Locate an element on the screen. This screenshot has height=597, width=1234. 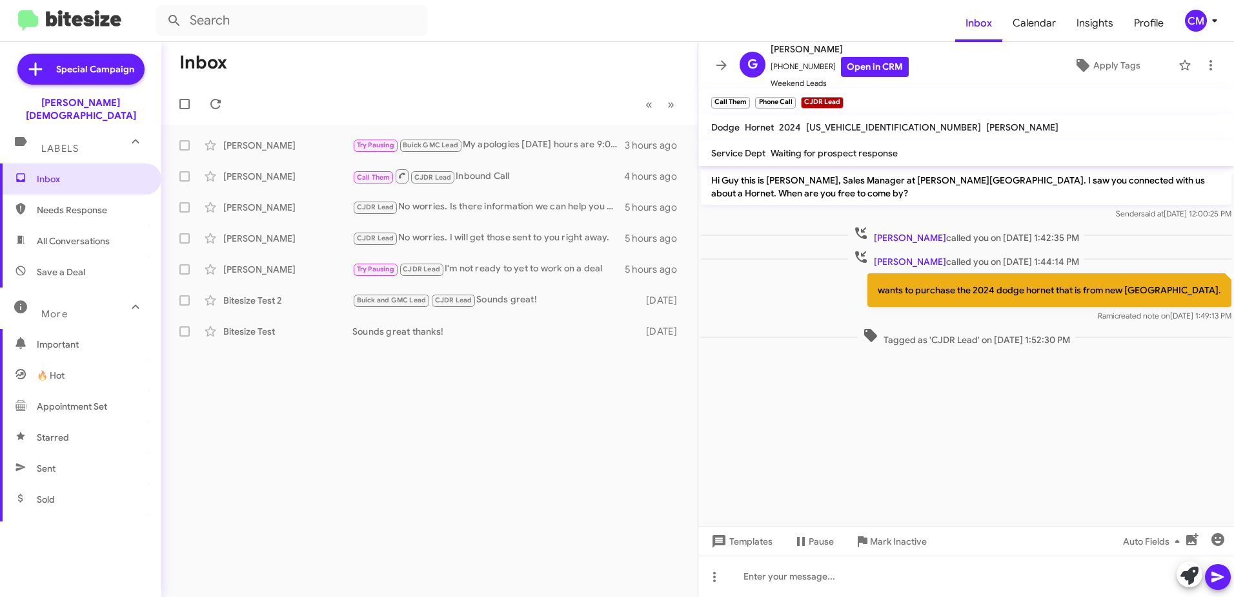
span: Insights is located at coordinates (1095, 23).